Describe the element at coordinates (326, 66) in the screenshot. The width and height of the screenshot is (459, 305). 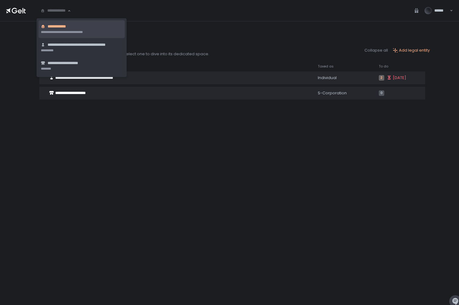
I see `span: Taxed as` at that location.